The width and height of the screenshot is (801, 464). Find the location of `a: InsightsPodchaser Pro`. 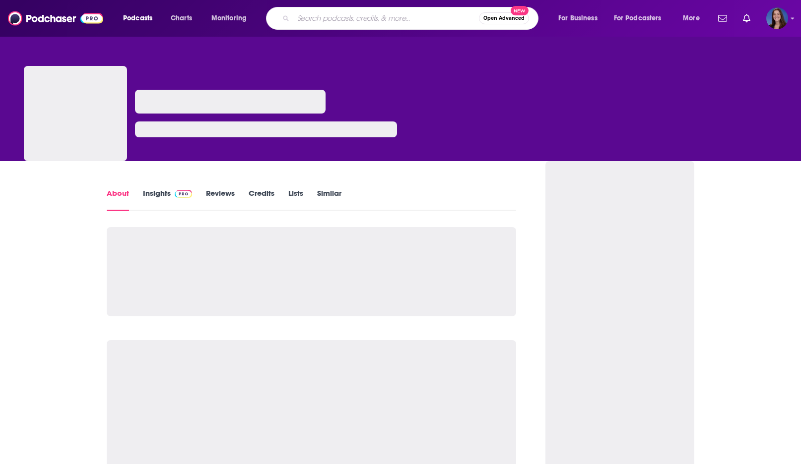

a: InsightsPodchaser Pro is located at coordinates (167, 200).